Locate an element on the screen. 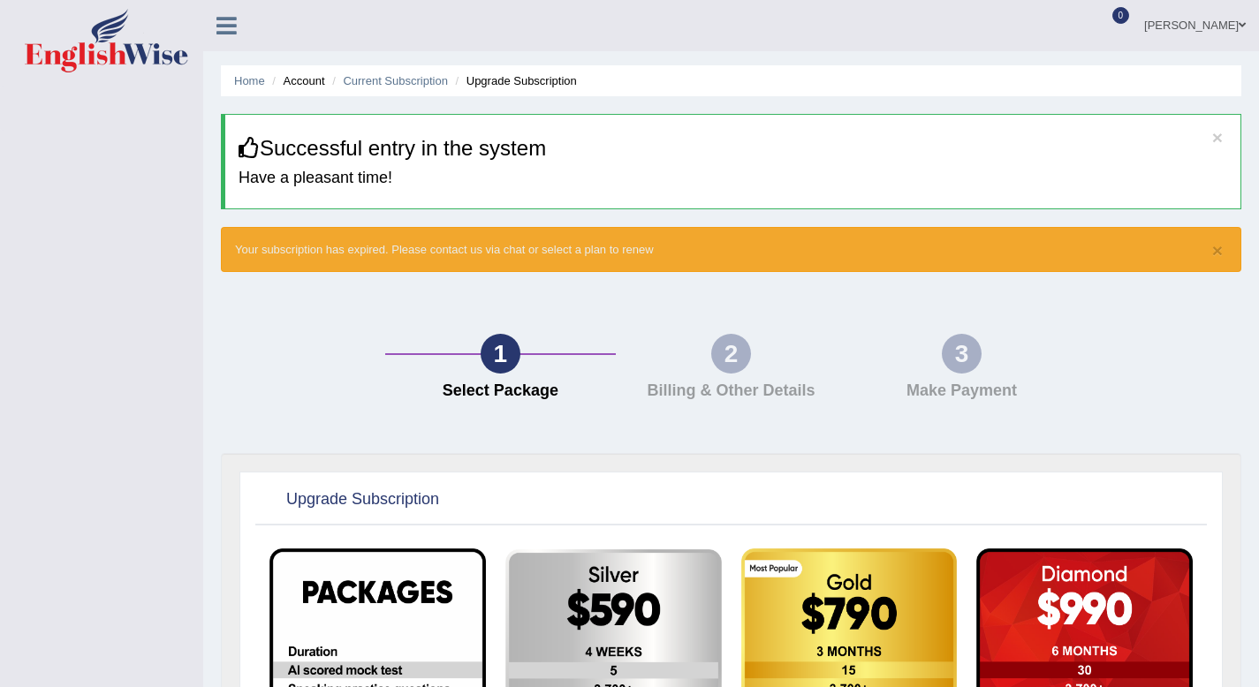 This screenshot has width=1259, height=687. h3: Successful entry in the system is located at coordinates (732, 148).